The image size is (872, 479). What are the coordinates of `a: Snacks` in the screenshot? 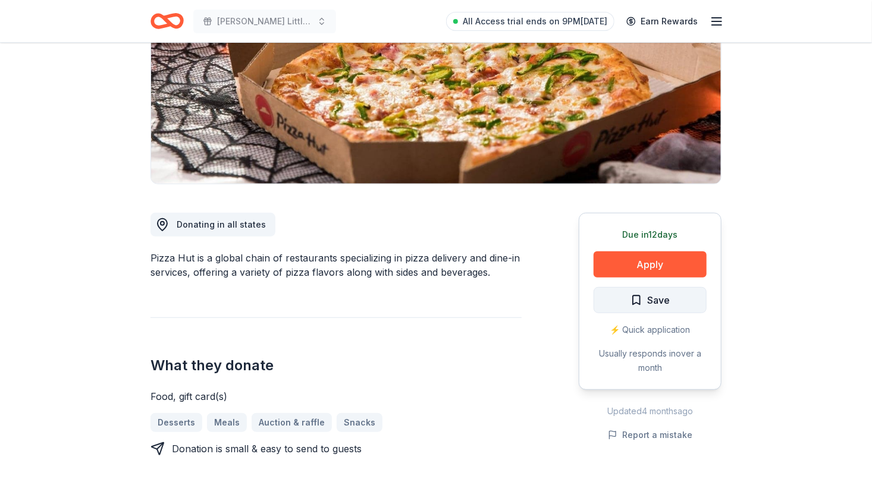 It's located at (359, 423).